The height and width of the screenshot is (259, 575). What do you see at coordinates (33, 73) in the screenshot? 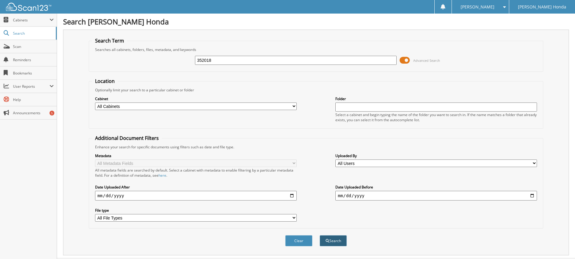
I see `span: Bookmarks` at bounding box center [33, 73].